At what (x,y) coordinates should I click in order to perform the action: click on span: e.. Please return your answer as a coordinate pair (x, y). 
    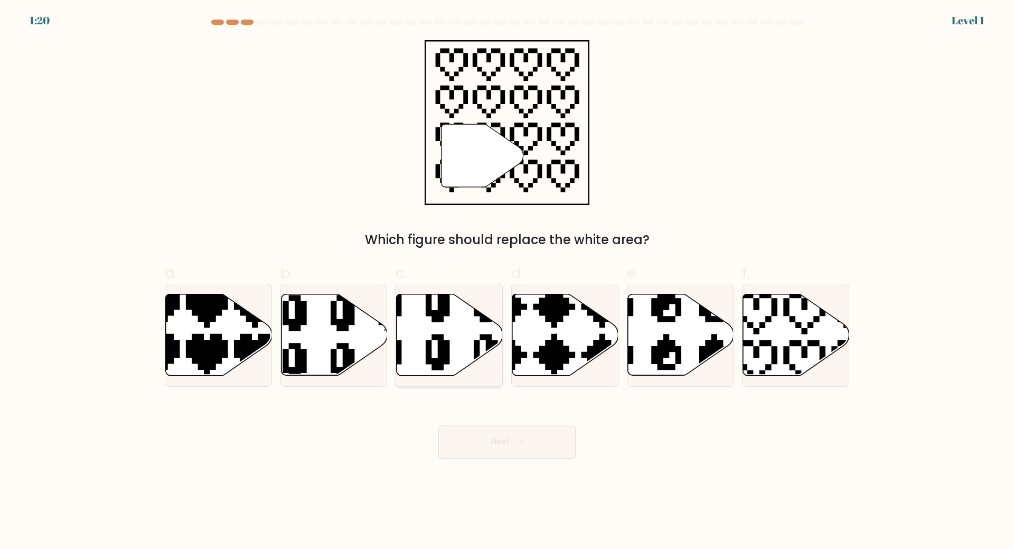
    Looking at the image, I should click on (633, 273).